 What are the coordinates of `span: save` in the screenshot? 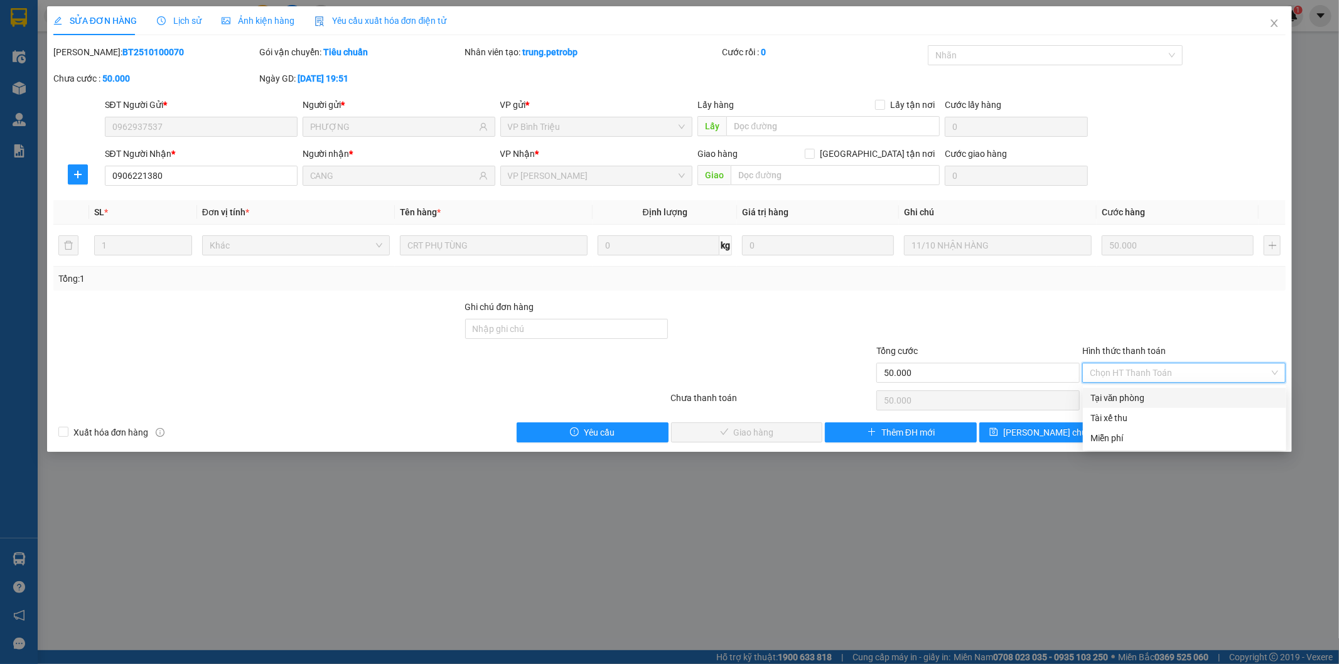 It's located at (994, 433).